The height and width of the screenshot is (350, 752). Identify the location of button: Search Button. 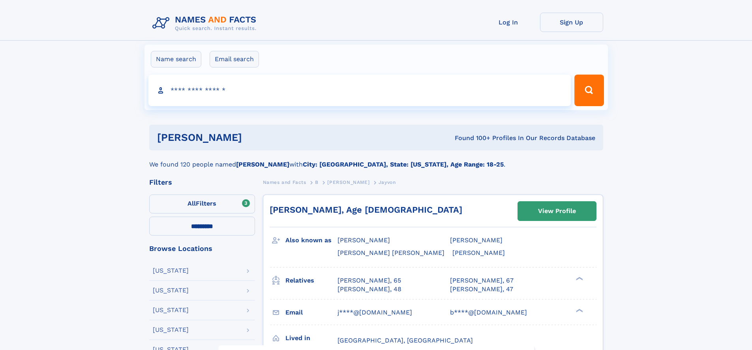
(589, 90).